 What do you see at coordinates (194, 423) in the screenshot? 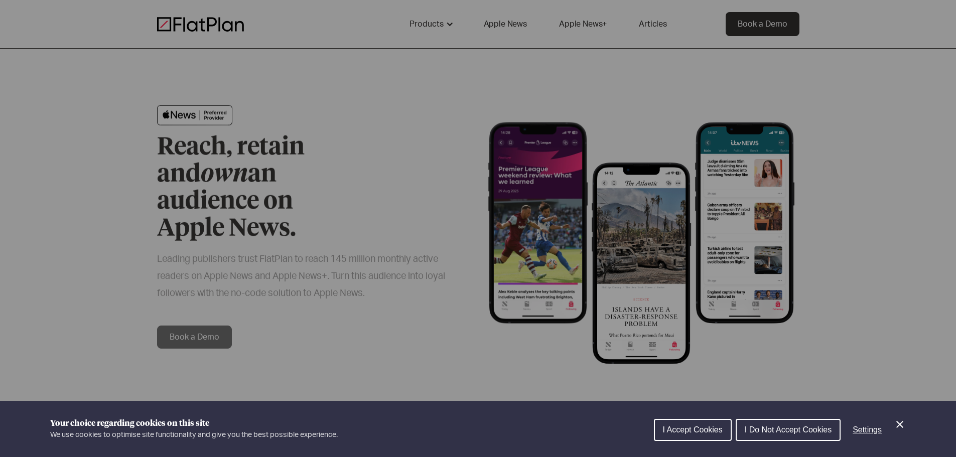
I see `h1: Your choice regarding cookies on this site` at bounding box center [194, 423].